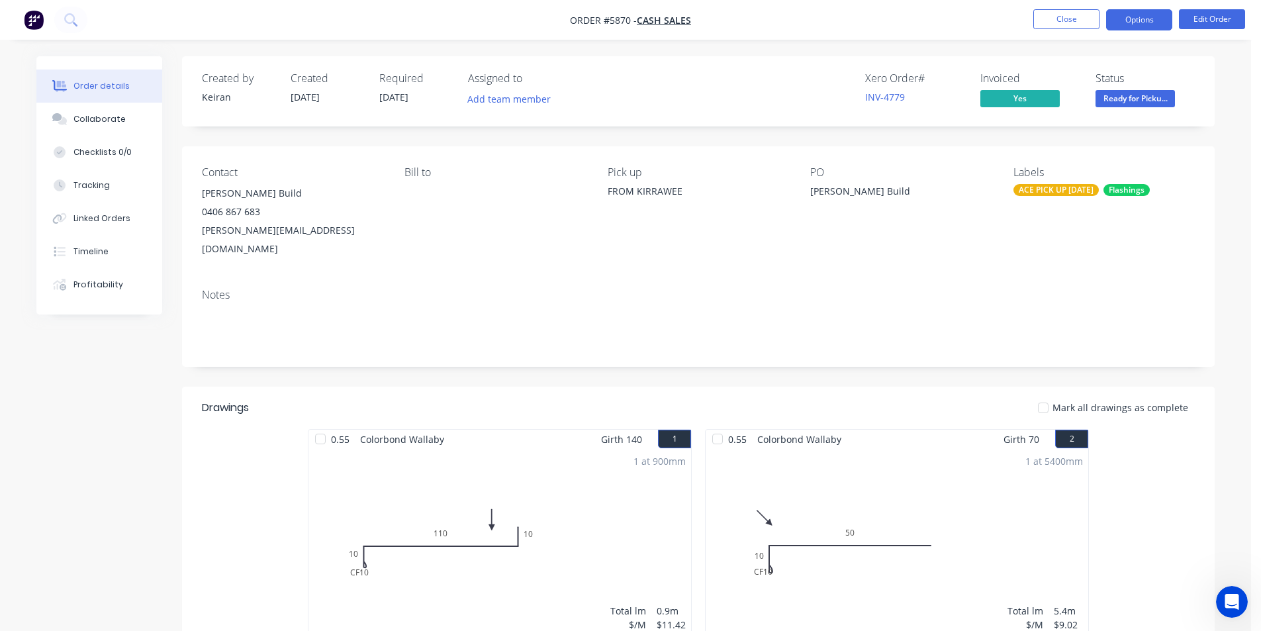 The width and height of the screenshot is (1261, 631). What do you see at coordinates (99, 219) in the screenshot?
I see `button: Linked Orders` at bounding box center [99, 219].